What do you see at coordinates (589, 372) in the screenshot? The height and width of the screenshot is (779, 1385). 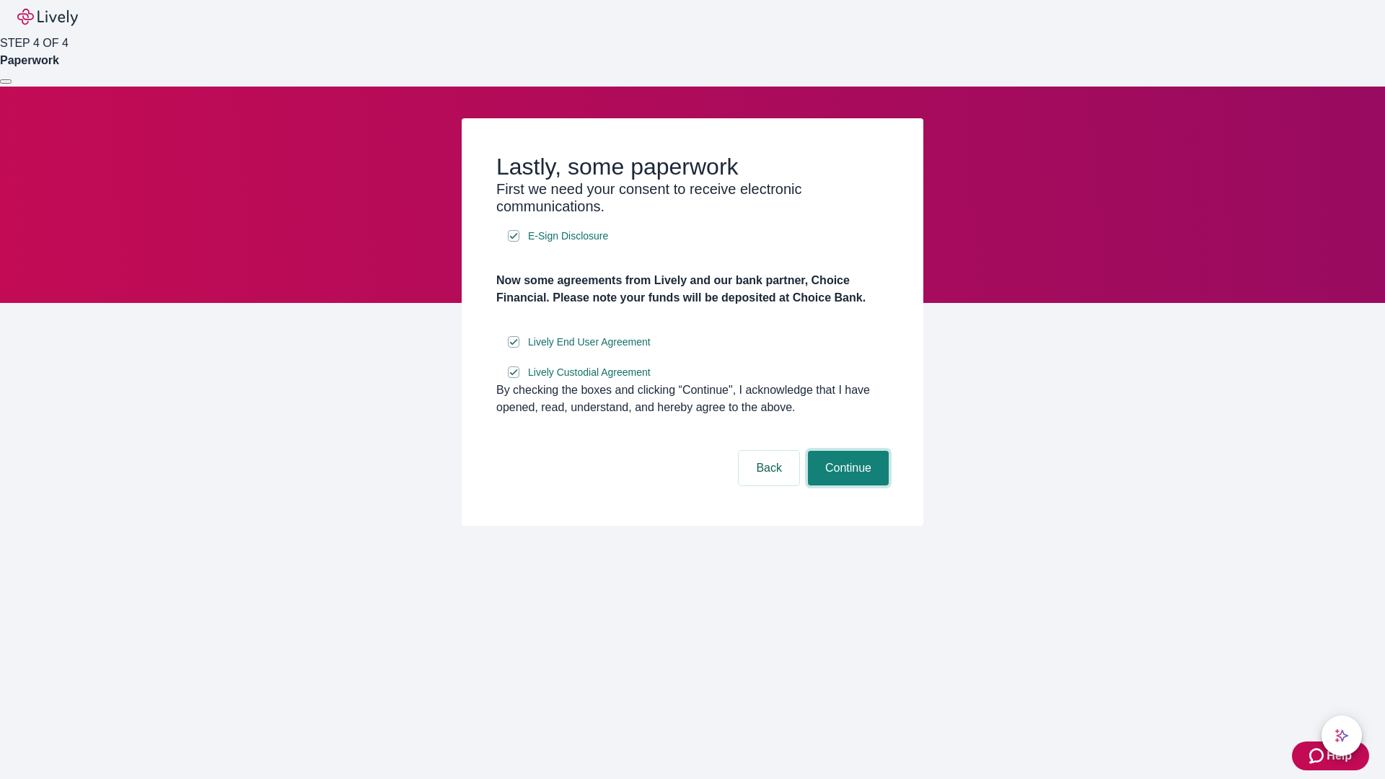 I see `span: Lively Custodial Agreement` at bounding box center [589, 372].